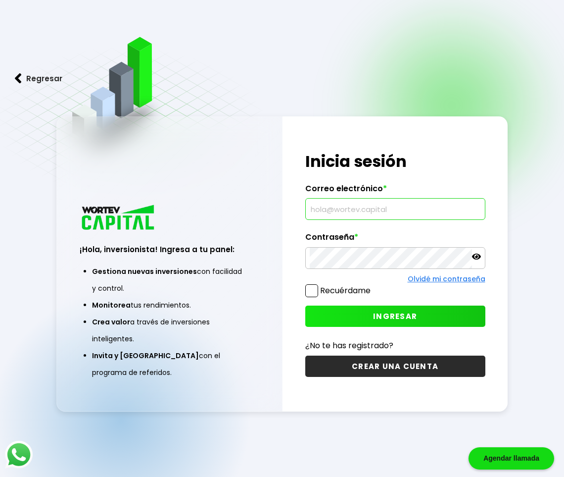 This screenshot has width=564, height=477. What do you see at coordinates (511, 458) in the screenshot?
I see `div: Agendar llamada` at bounding box center [511, 458].